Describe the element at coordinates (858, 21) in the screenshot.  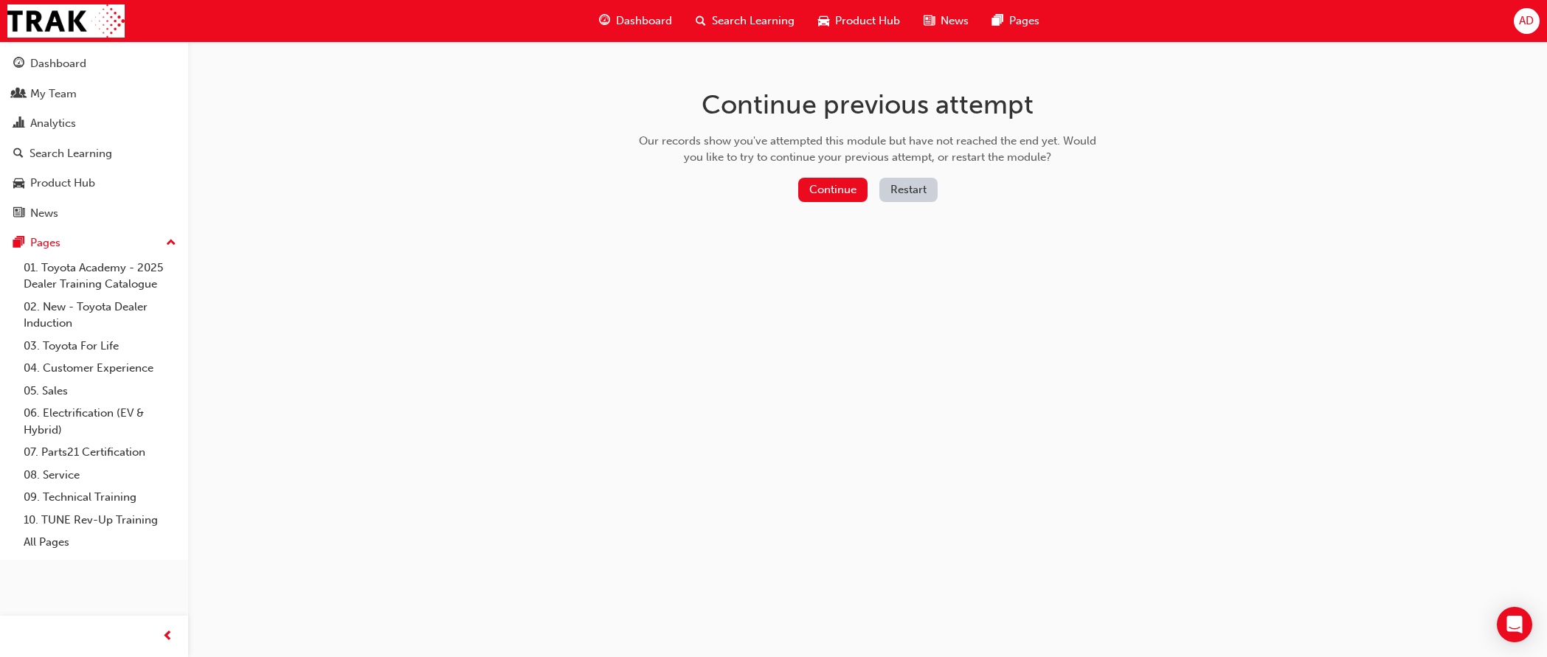
I see `a: car-iconProduct Hub` at that location.